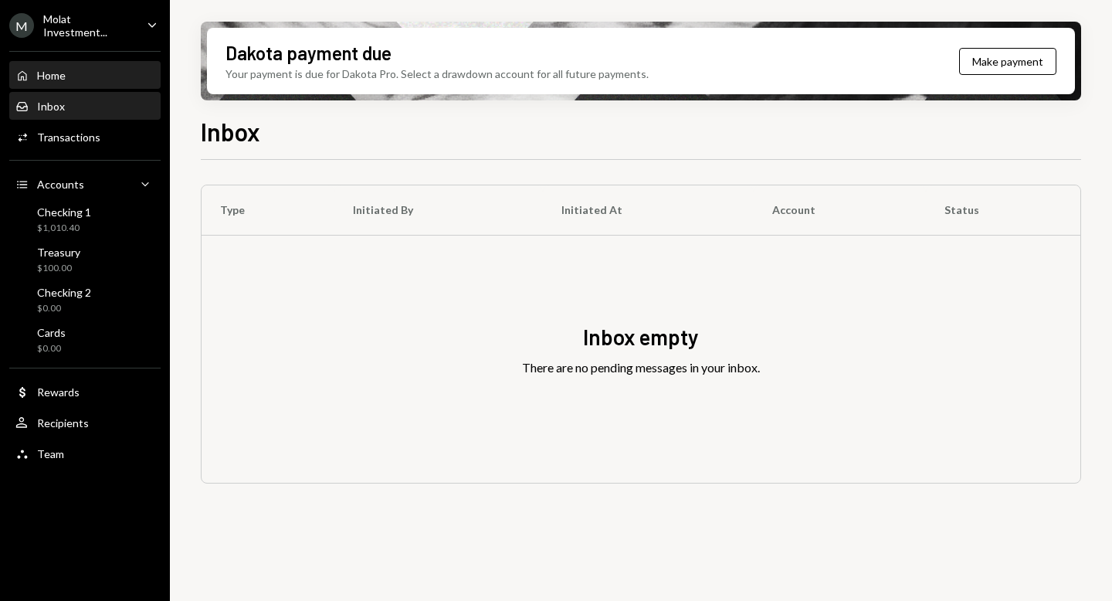  I want to click on a: Accounts, so click(85, 184).